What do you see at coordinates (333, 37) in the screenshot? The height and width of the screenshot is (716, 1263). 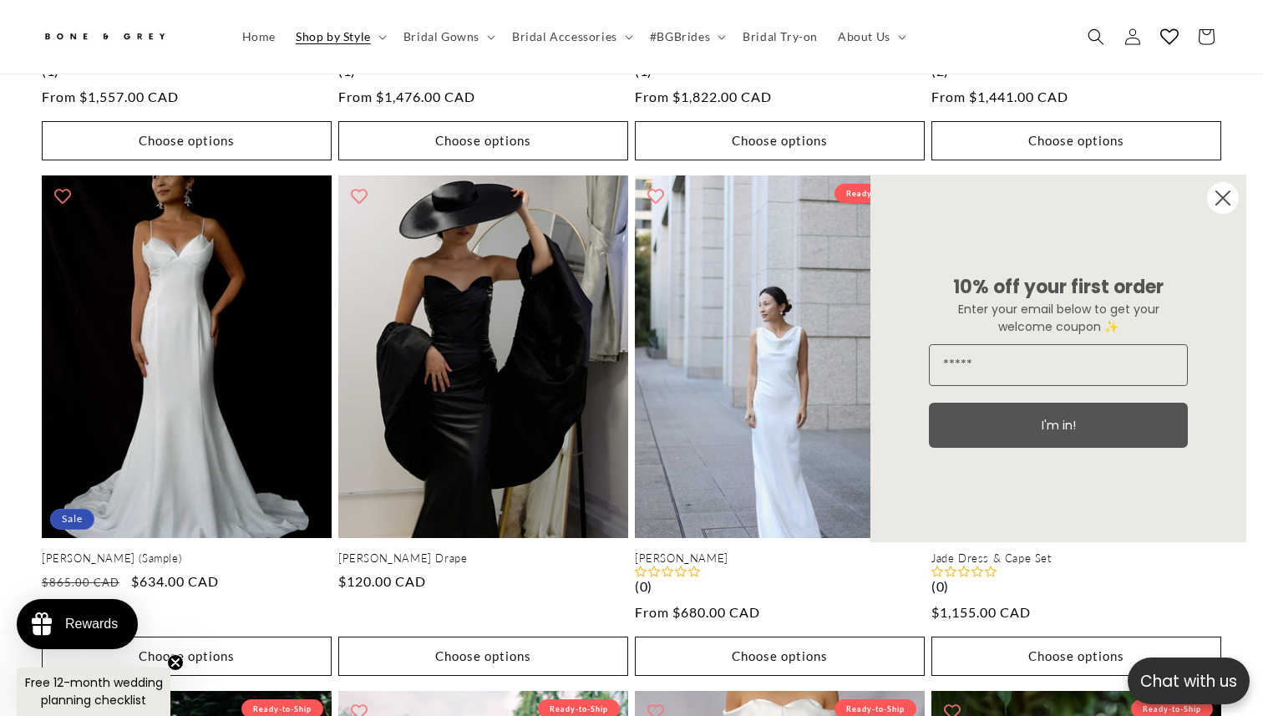 I see `span: Shop by Style` at bounding box center [333, 37].